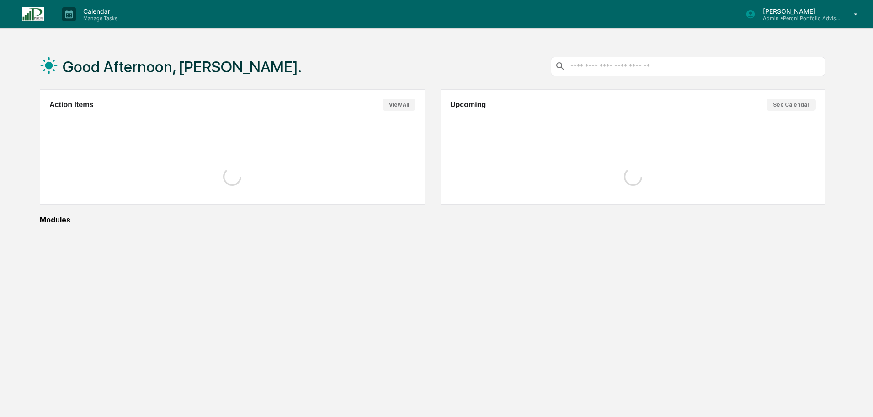 This screenshot has width=873, height=417. I want to click on p: Admin • Peroni Portfolio Advisors, so click(798, 18).